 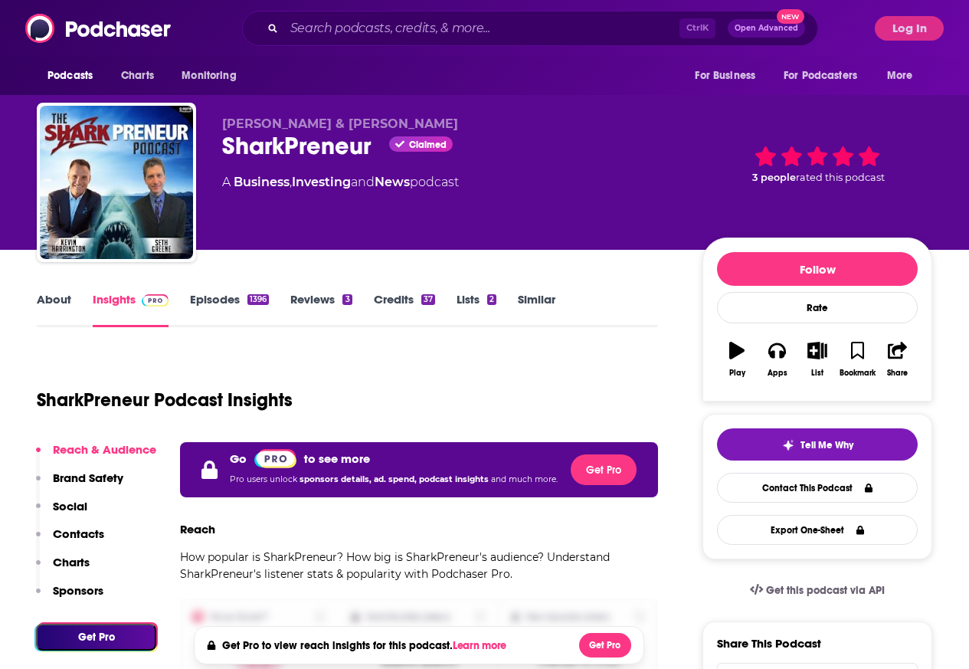 I want to click on img: Podchaser - Follow, Share and Rate Podcasts, so click(x=99, y=28).